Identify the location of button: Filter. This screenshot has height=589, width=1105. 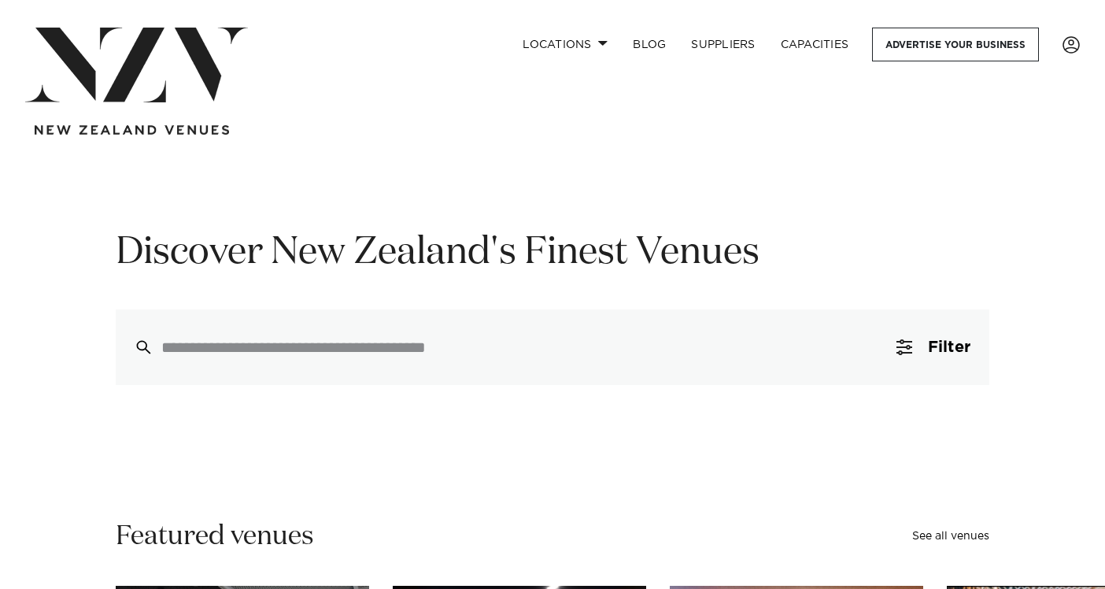
(934, 347).